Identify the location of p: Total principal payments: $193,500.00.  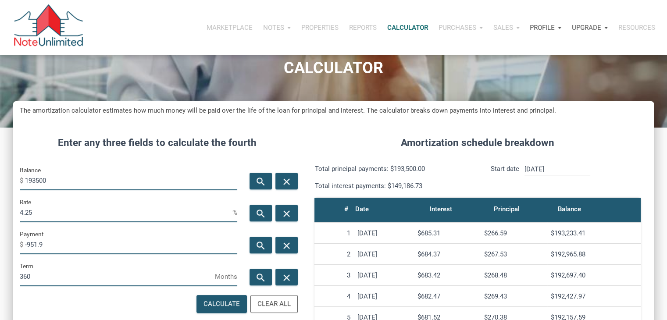
(392, 169).